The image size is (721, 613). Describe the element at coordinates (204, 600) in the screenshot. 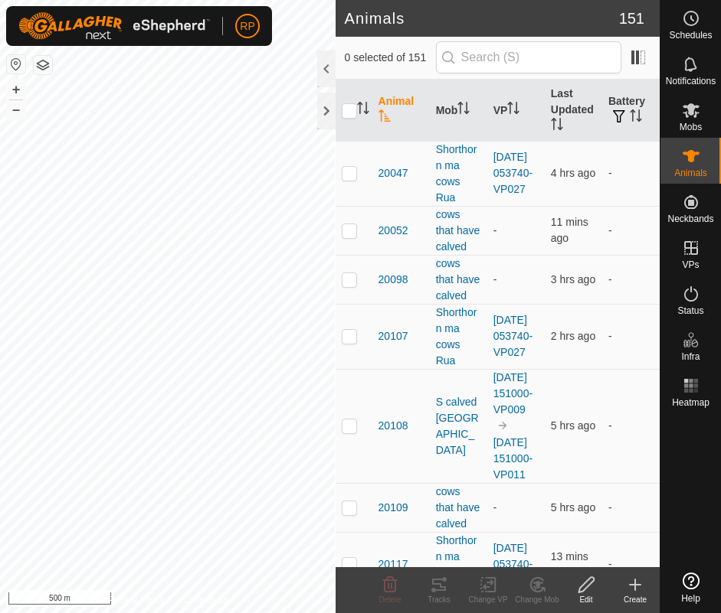

I see `a: Contact Us` at that location.